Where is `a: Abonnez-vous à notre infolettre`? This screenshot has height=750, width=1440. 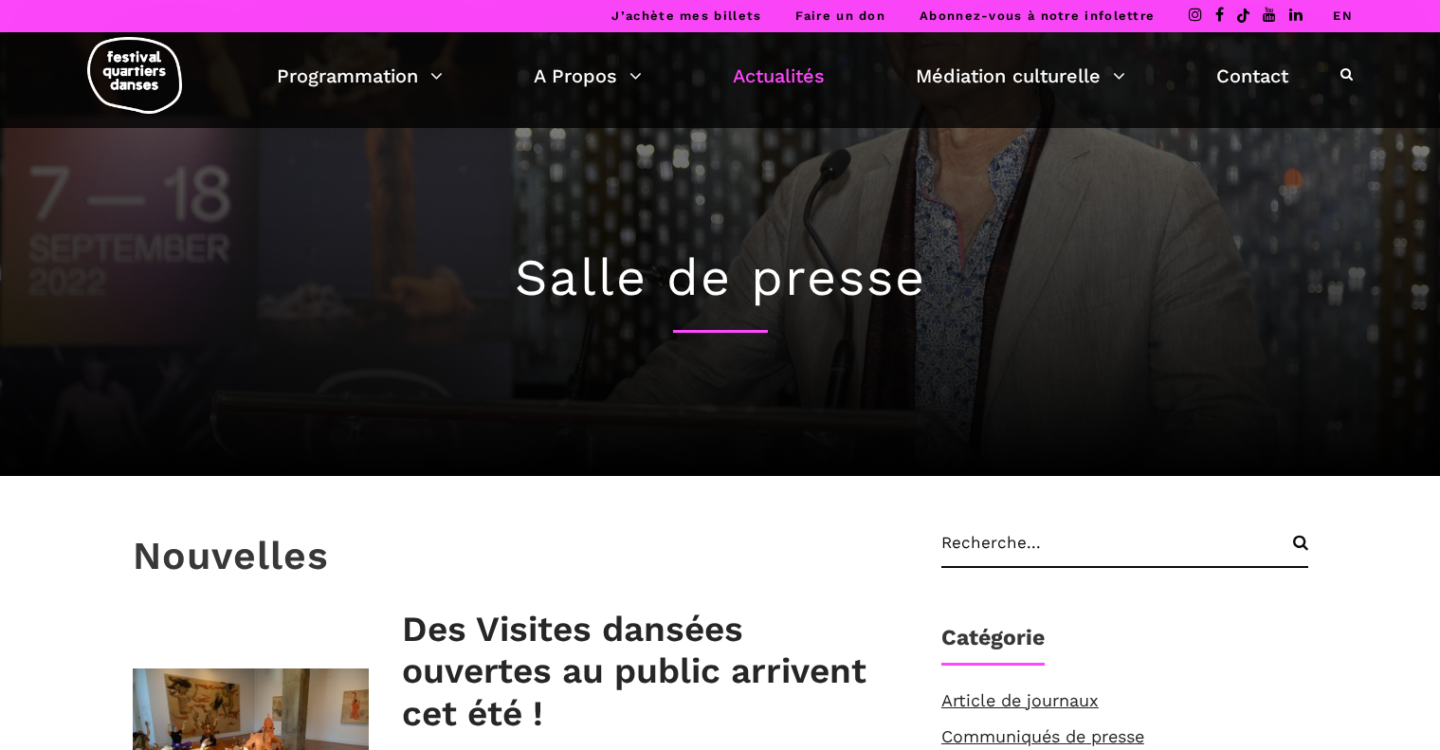
a: Abonnez-vous à notre infolettre is located at coordinates (1037, 15).